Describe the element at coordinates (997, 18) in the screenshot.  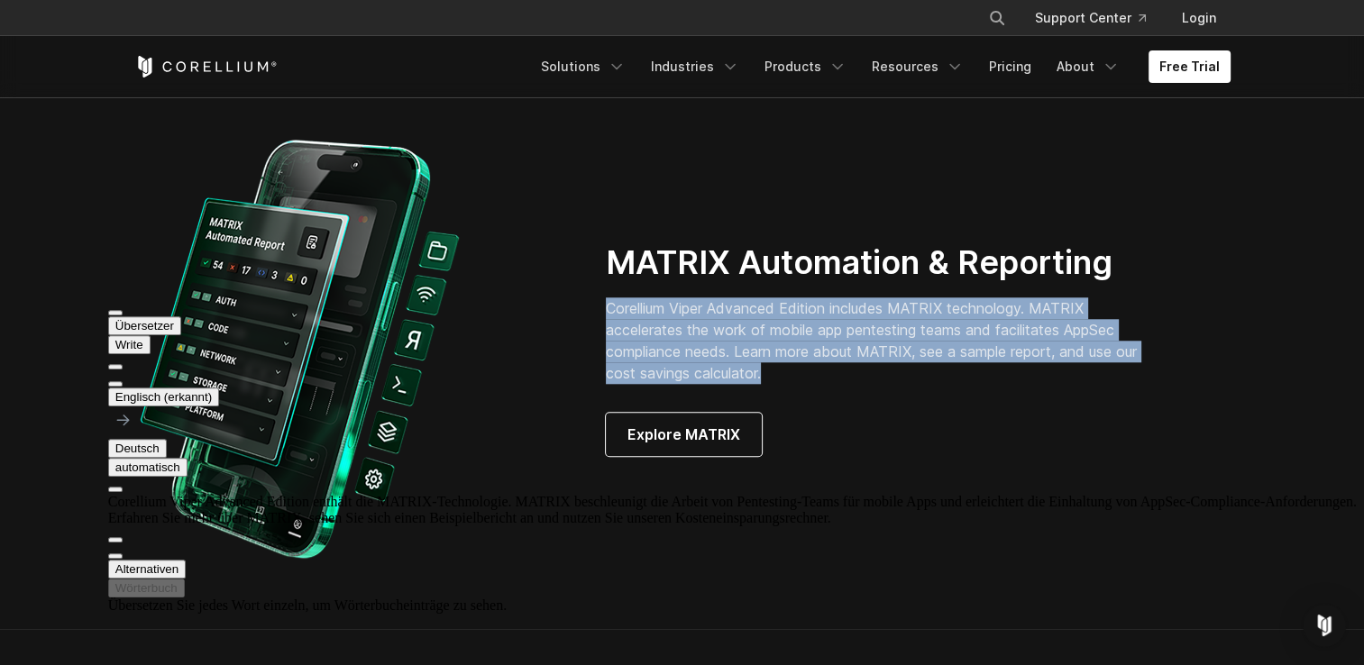
I see `button: Search` at that location.